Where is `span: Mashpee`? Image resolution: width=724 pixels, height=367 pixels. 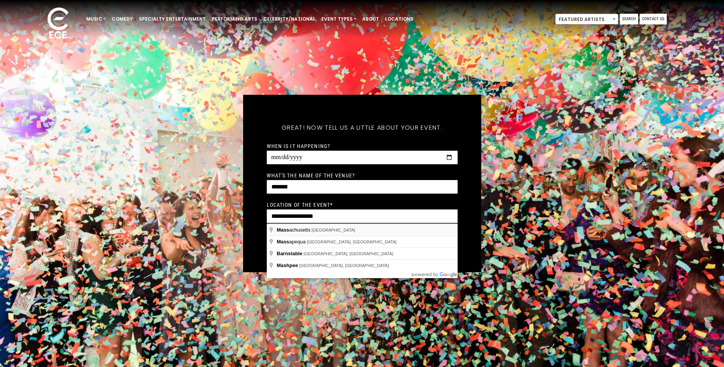
span: Mashpee is located at coordinates (287, 265).